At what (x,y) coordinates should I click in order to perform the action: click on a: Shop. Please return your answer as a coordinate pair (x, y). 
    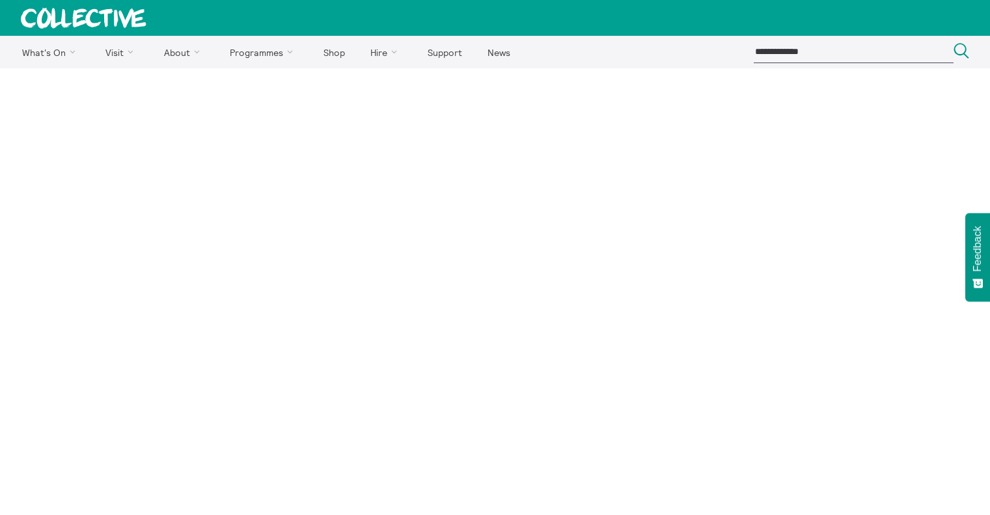
    Looking at the image, I should click on (334, 52).